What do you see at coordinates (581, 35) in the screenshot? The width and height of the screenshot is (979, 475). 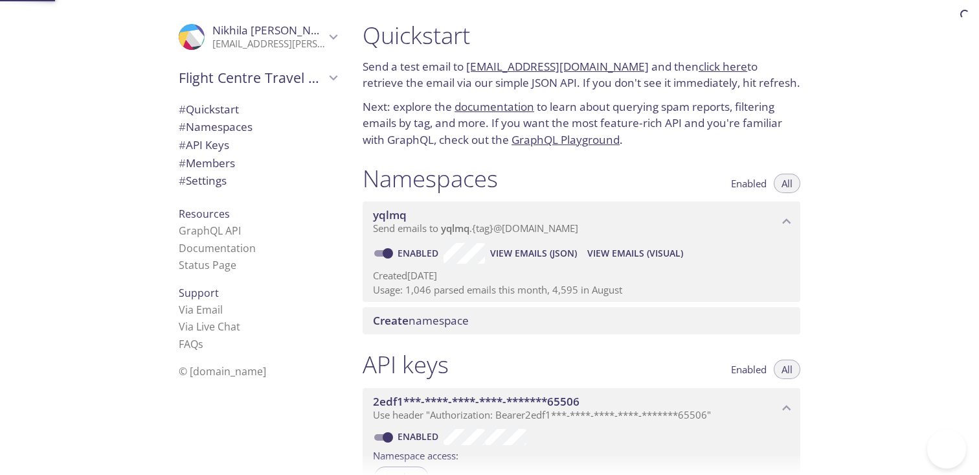 I see `h1: Quickstart` at bounding box center [581, 35].